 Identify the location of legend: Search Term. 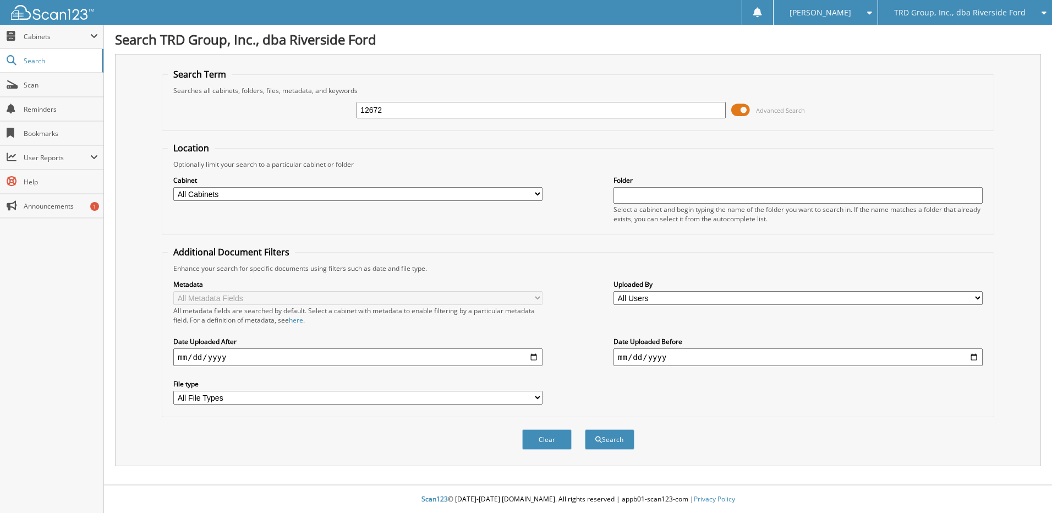
(200, 74).